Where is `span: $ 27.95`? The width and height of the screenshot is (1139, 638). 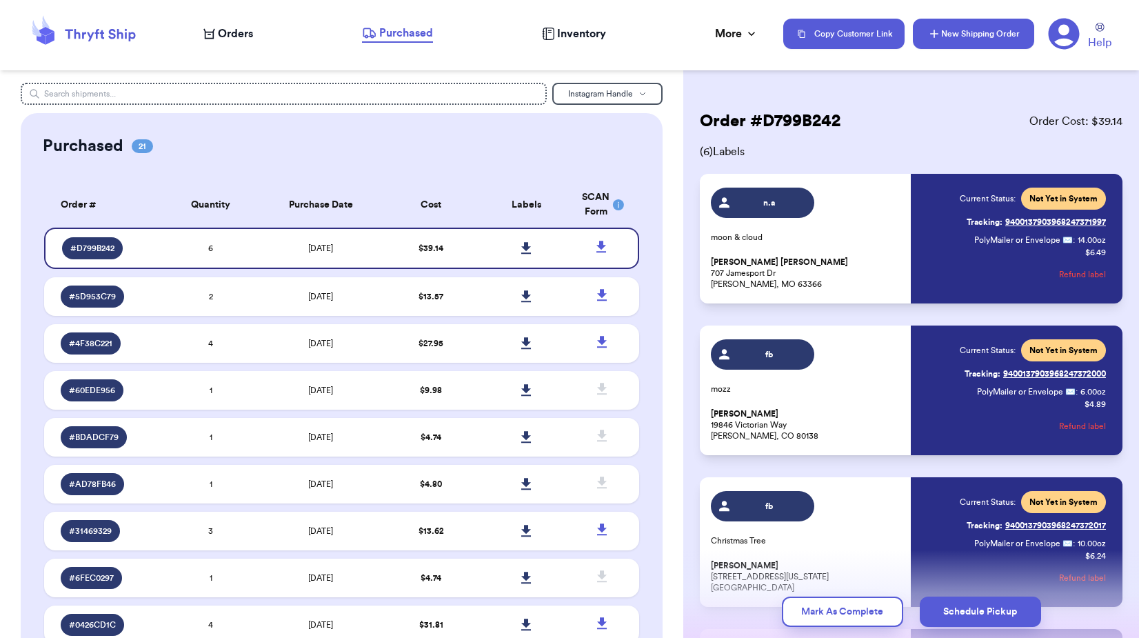
span: $ 27.95 is located at coordinates (431, 343).